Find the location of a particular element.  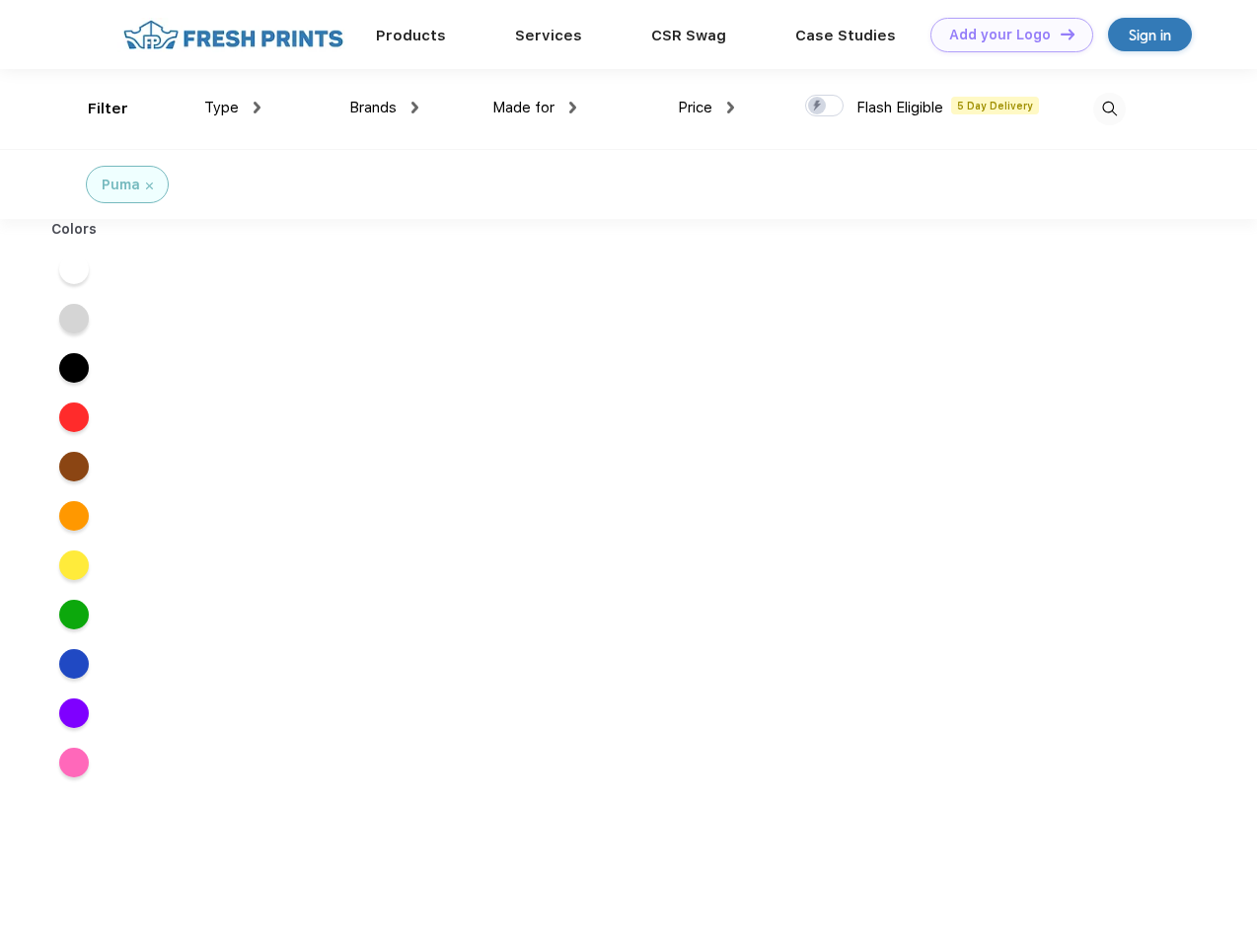

div: Colors is located at coordinates (74, 229).